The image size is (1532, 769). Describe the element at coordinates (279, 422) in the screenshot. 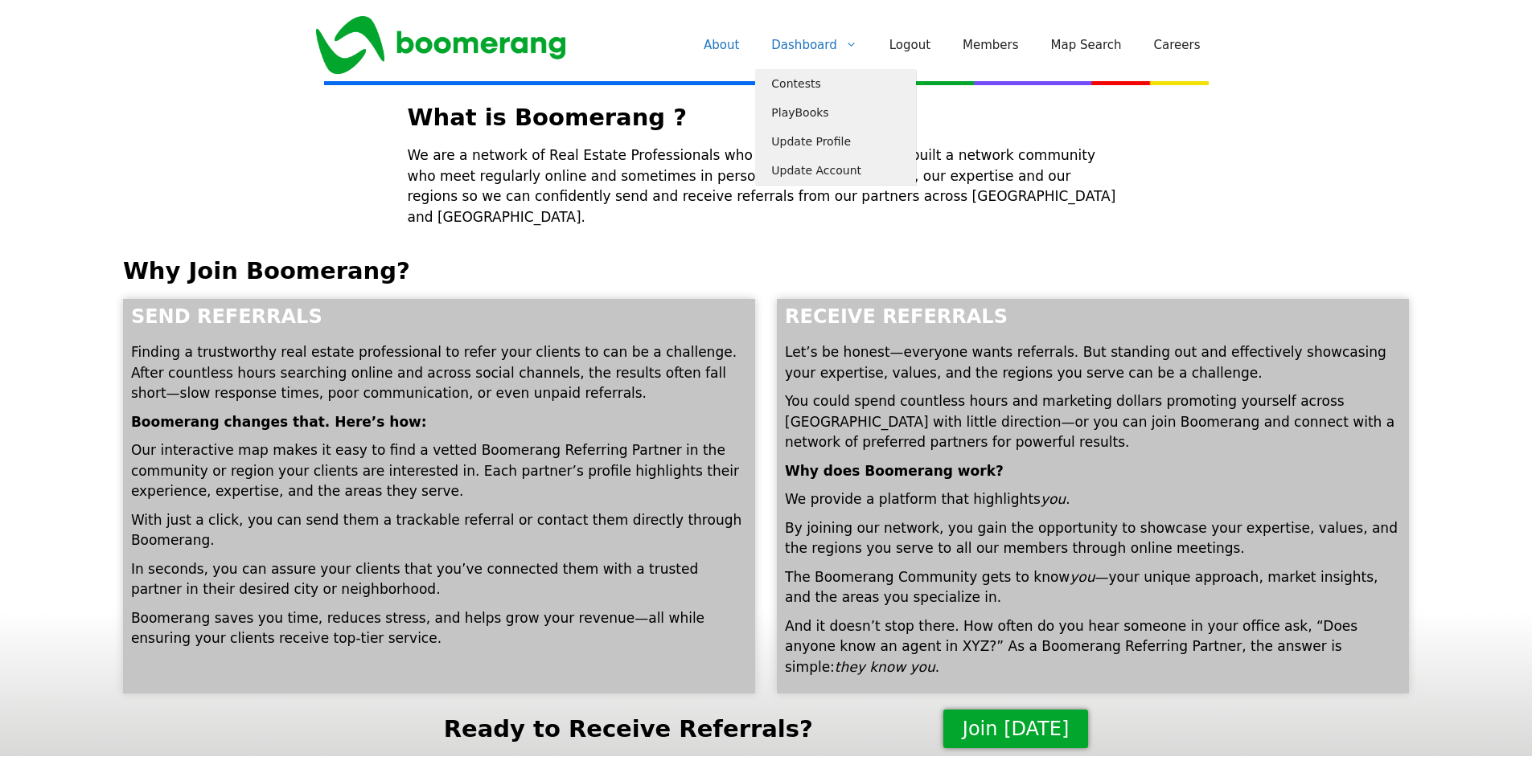

I see `strong: Boomerang changes that. Here’s how:` at that location.